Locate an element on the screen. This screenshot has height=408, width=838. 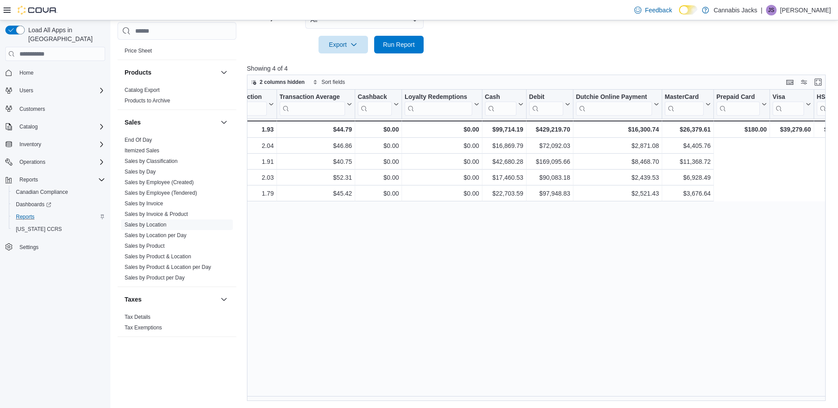
button: Enter fullscreen is located at coordinates (819, 82).